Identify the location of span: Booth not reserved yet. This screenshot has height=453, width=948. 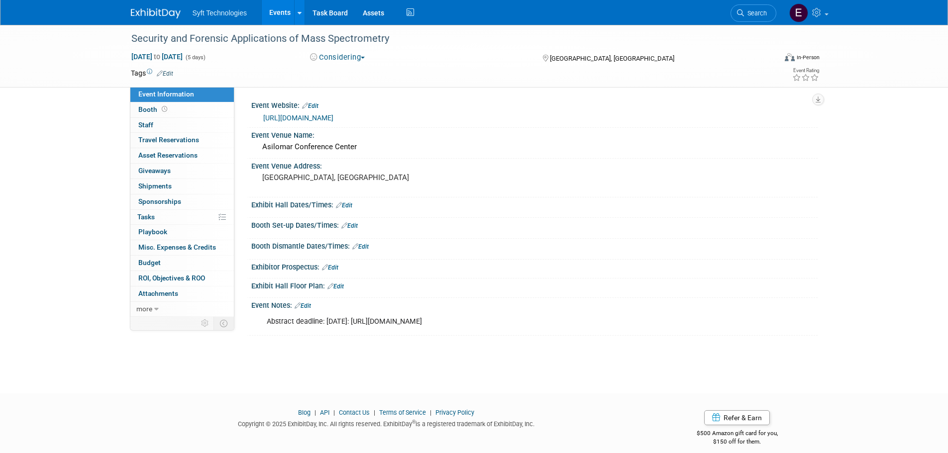
(164, 109).